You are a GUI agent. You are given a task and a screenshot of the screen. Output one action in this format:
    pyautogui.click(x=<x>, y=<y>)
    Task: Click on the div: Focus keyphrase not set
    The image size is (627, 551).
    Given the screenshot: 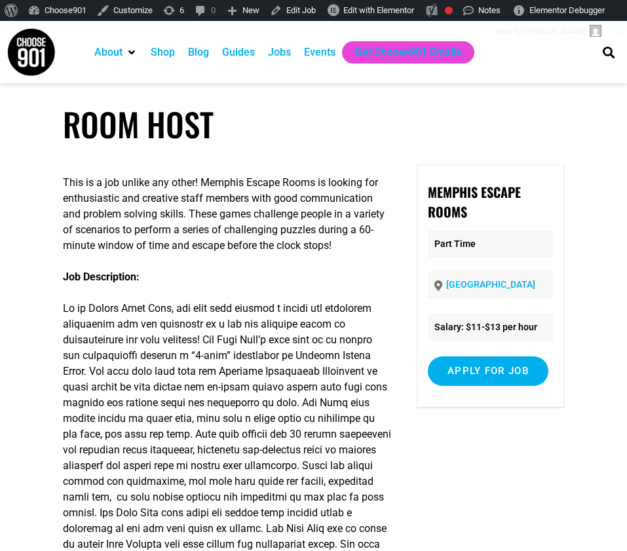 What is the action you would take?
    pyautogui.click(x=449, y=10)
    